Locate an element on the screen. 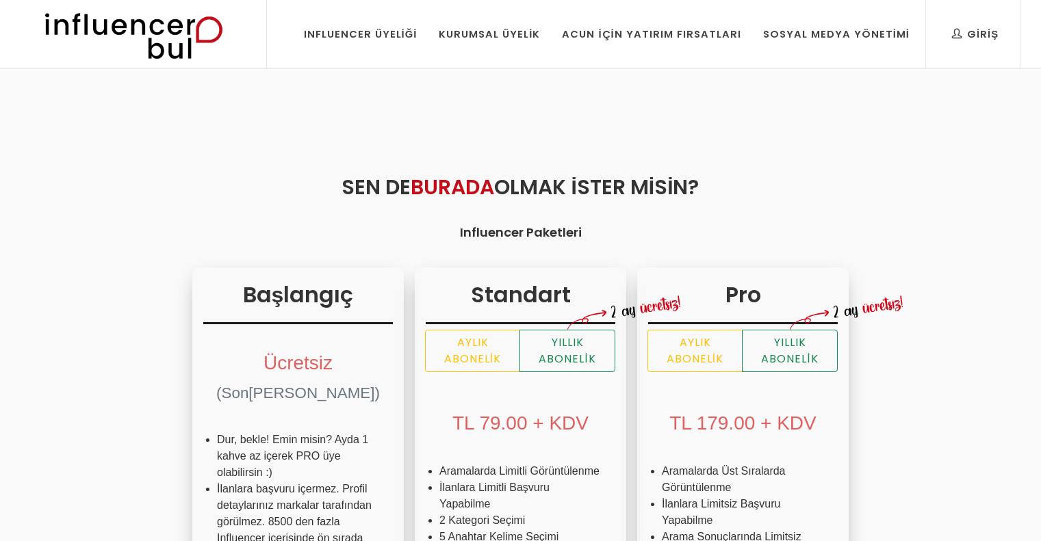 This screenshot has height=541, width=1041. h2: Sen de Olmak İster misin? is located at coordinates (521, 187).